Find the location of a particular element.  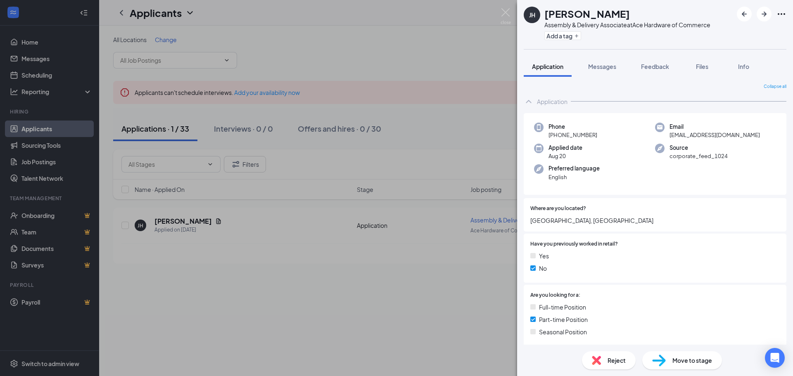

span: Seasonal Position is located at coordinates (563, 332).